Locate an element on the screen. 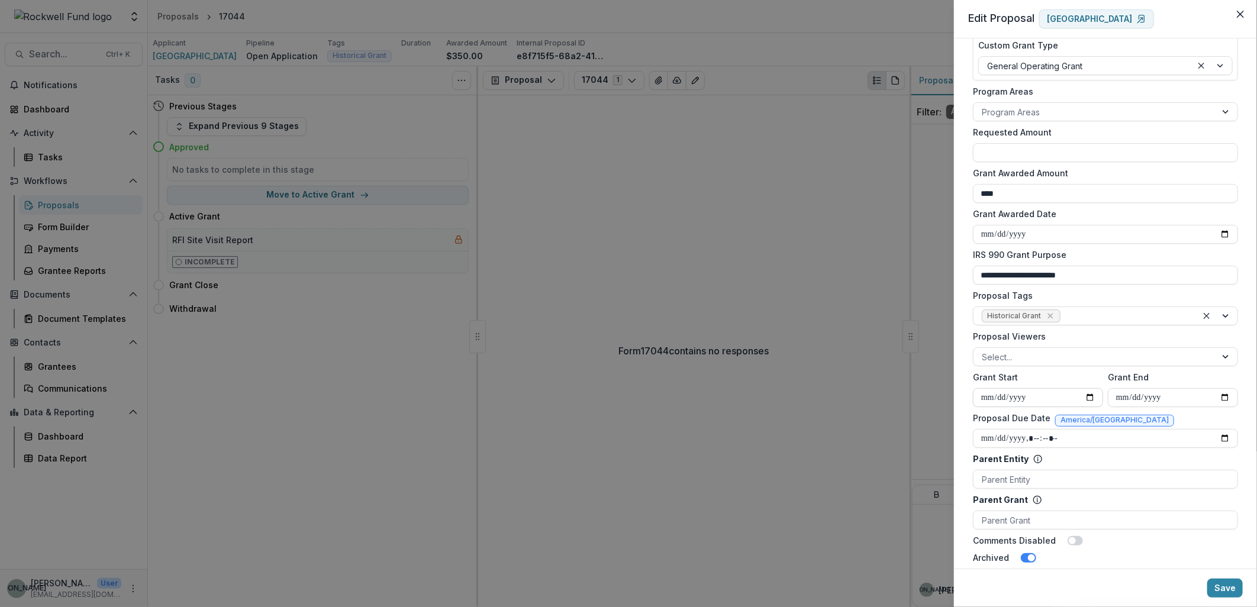 The width and height of the screenshot is (1257, 607). label: IRS 990 Grant Purpose is located at coordinates (1102, 254).